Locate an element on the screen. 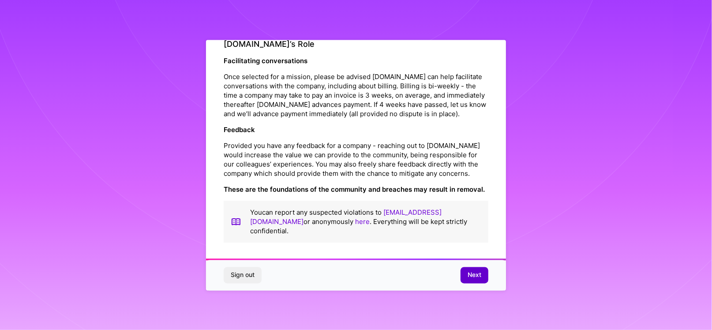 This screenshot has width=712, height=330. strong: Feedback is located at coordinates (239, 129).